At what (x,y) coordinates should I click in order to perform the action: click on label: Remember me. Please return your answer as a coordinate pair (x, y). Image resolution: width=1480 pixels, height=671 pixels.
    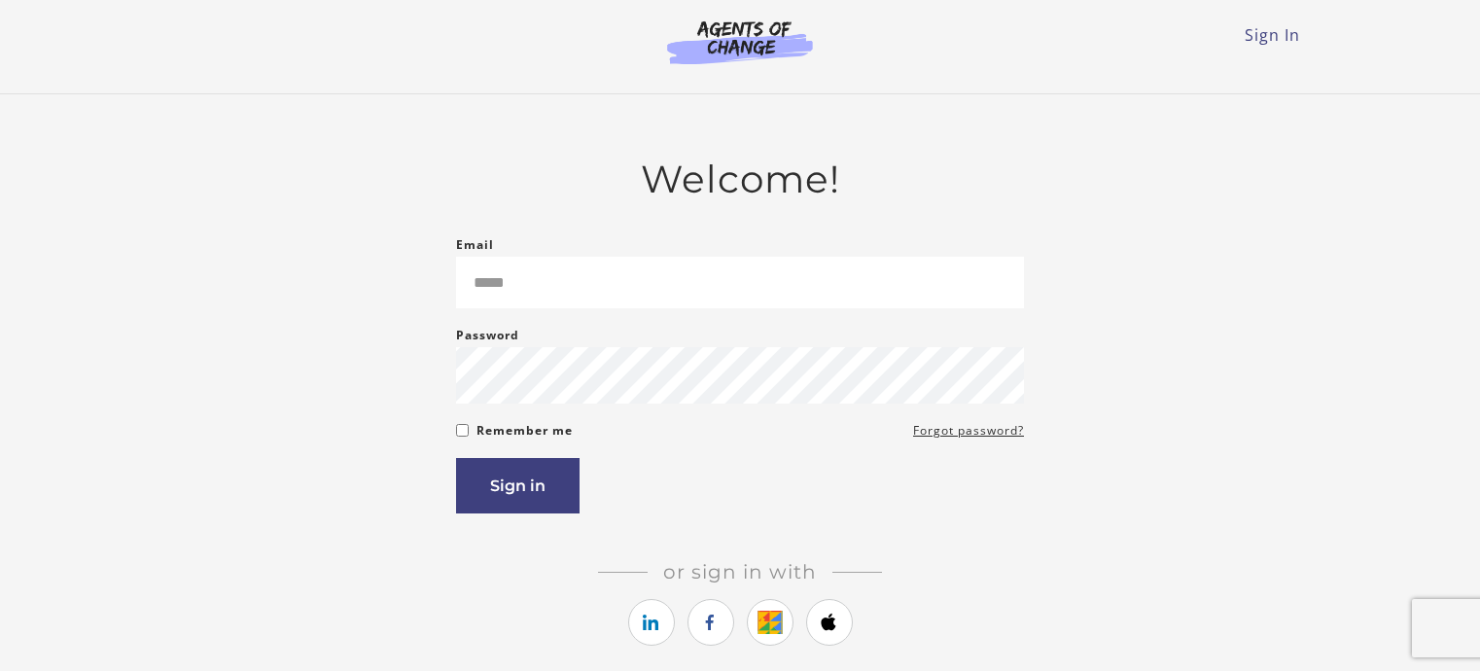
    Looking at the image, I should click on (524, 431).